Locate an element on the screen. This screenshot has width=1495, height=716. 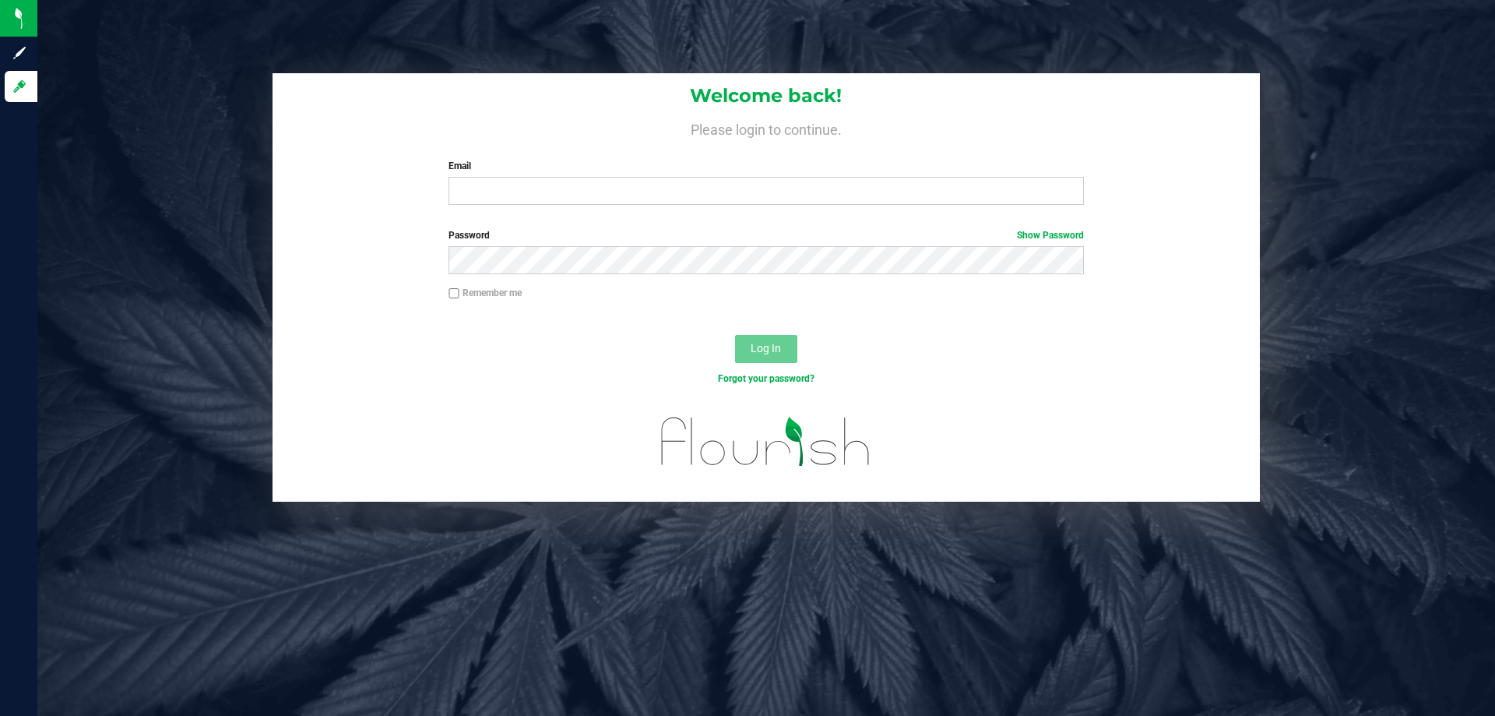
input: Remember me is located at coordinates (454, 294).